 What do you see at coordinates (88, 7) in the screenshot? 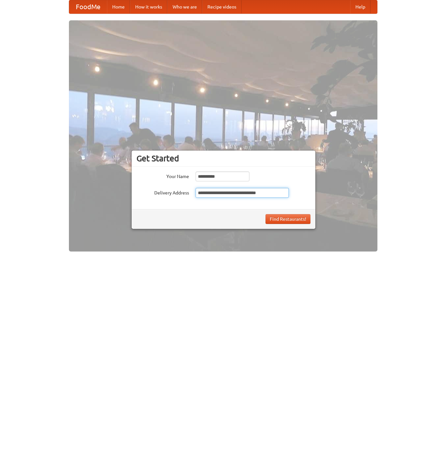
I see `a: FoodMe` at bounding box center [88, 7].